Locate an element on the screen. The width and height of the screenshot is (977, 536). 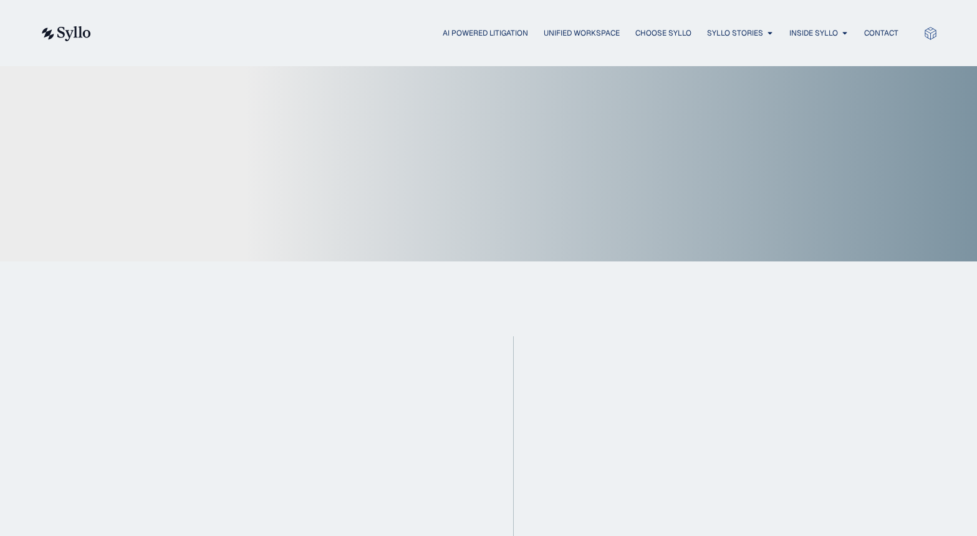
a: Syllo Stories is located at coordinates (735, 33).